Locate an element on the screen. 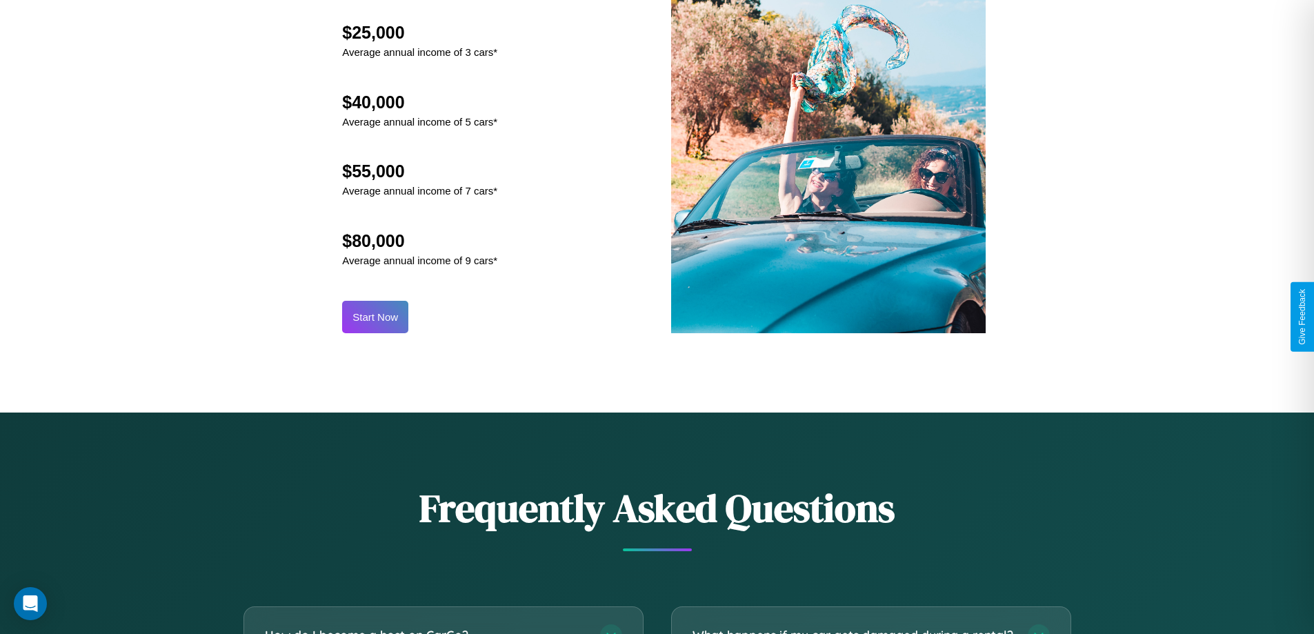 The height and width of the screenshot is (634, 1314). p: Average annual income of 7 cars* is located at coordinates (420, 190).